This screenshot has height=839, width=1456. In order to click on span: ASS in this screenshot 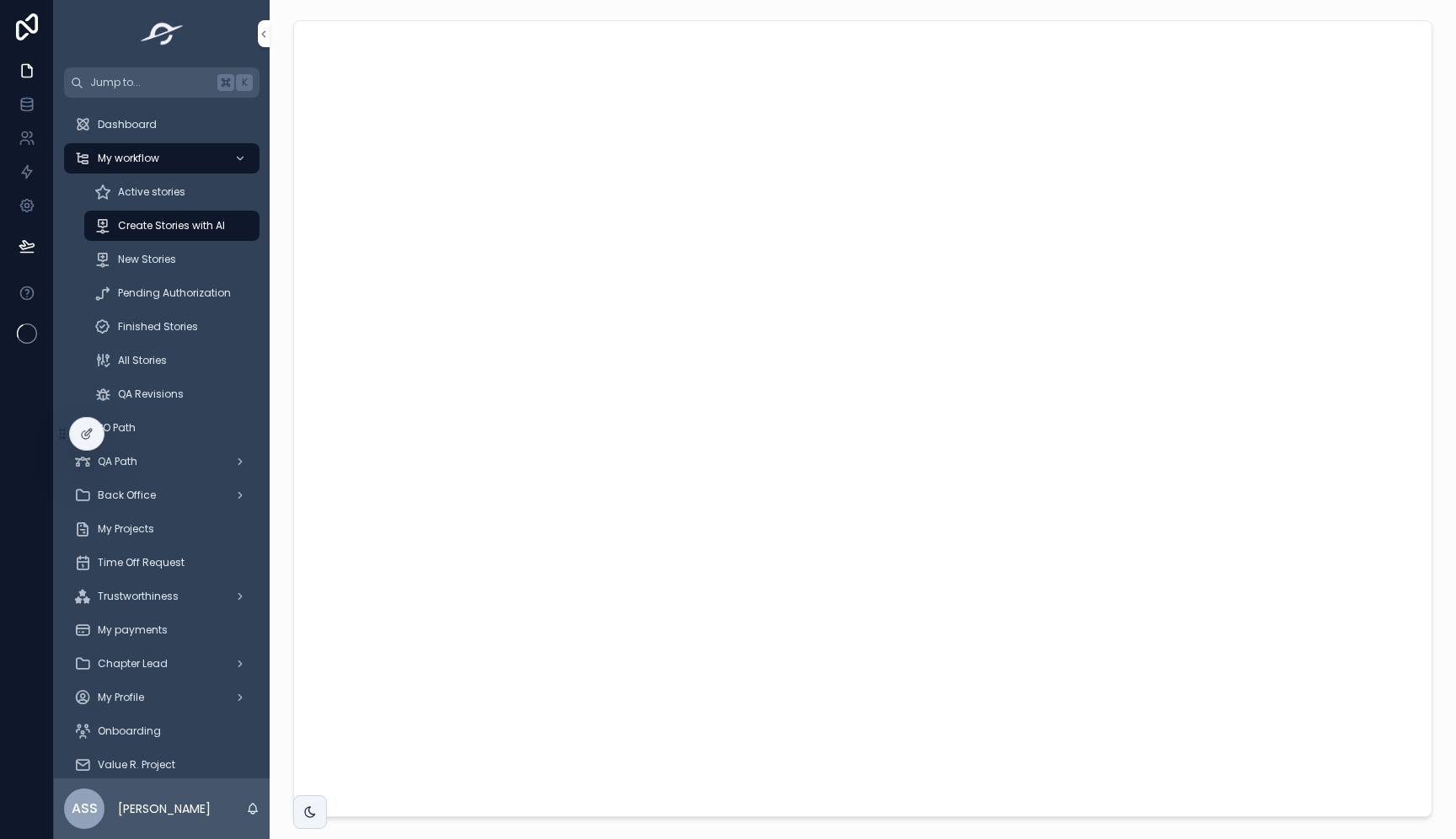, I will do `click(84, 809)`.